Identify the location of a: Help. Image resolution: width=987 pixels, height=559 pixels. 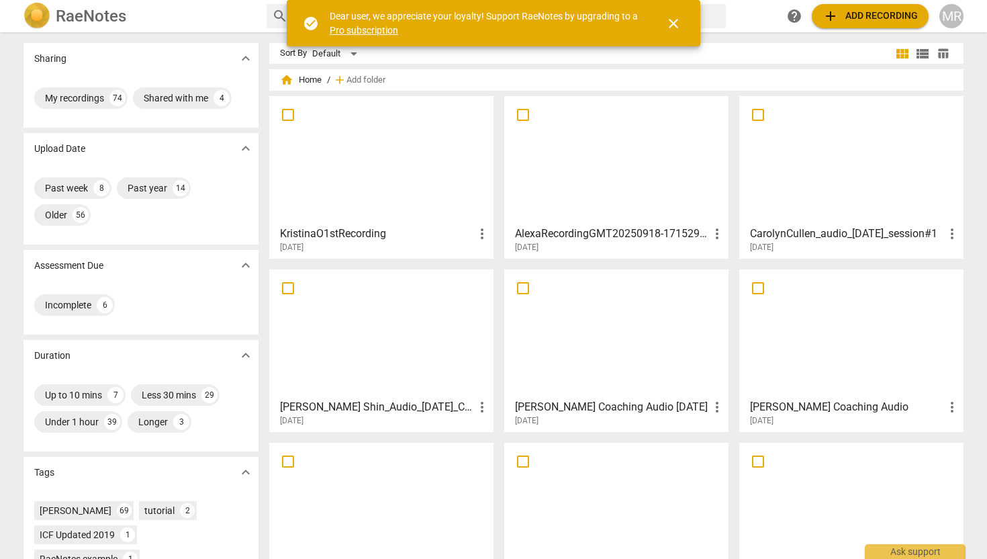
(795, 16).